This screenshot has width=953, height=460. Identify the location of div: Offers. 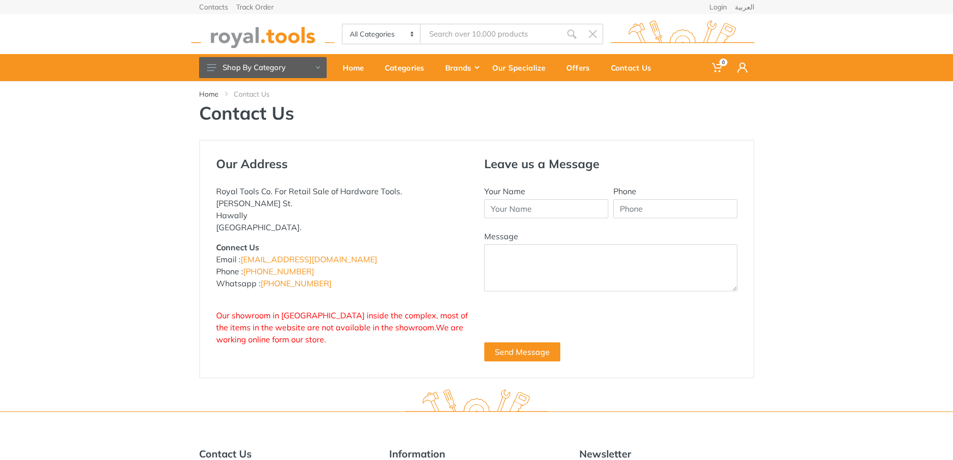
(581, 68).